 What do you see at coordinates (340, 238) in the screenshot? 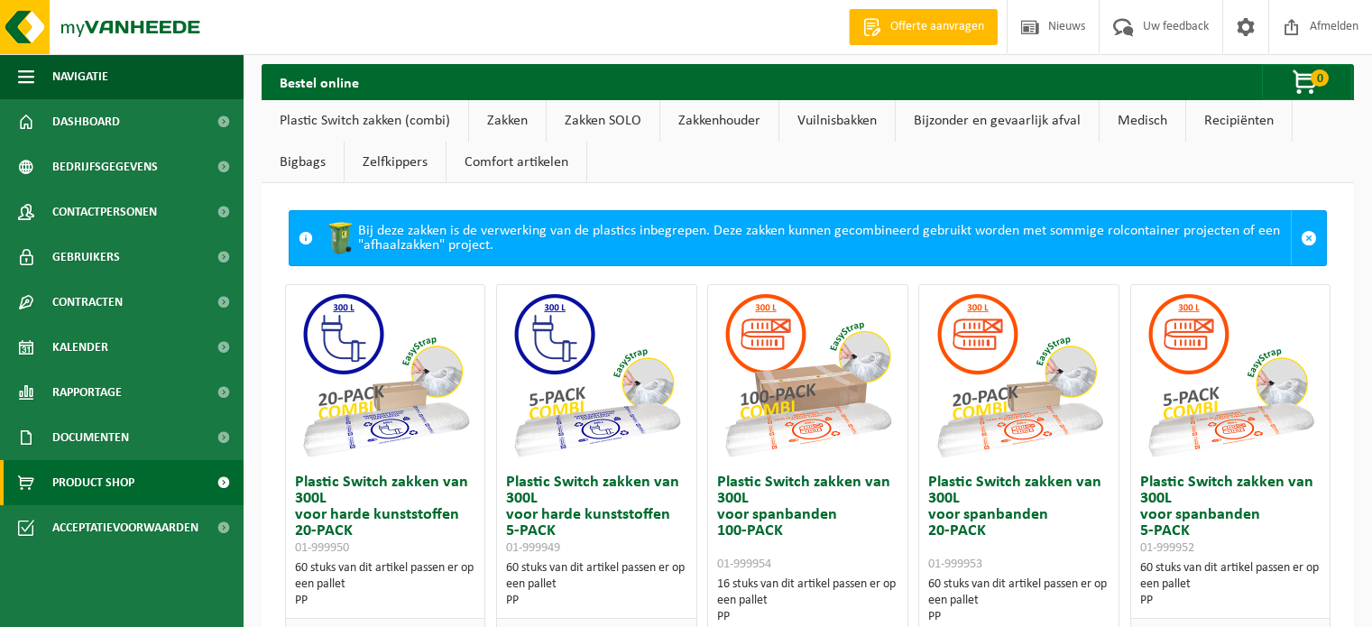
I see `img: WB-0240-HPE-GN-50.png` at bounding box center [340, 238].